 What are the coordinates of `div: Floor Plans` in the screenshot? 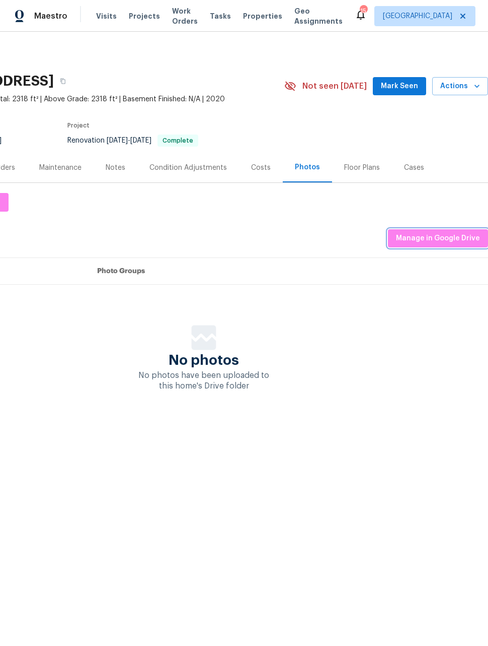 It's located at (362, 168).